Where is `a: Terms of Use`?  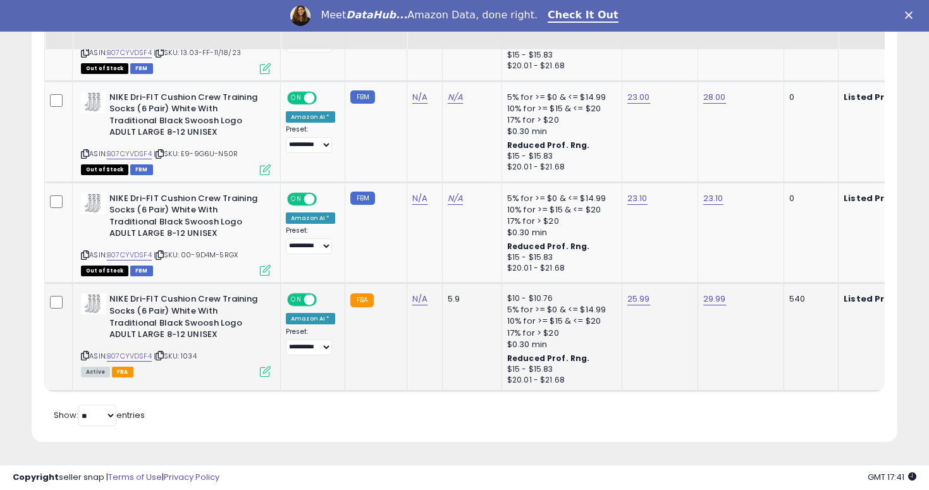
a: Terms of Use is located at coordinates (135, 477).